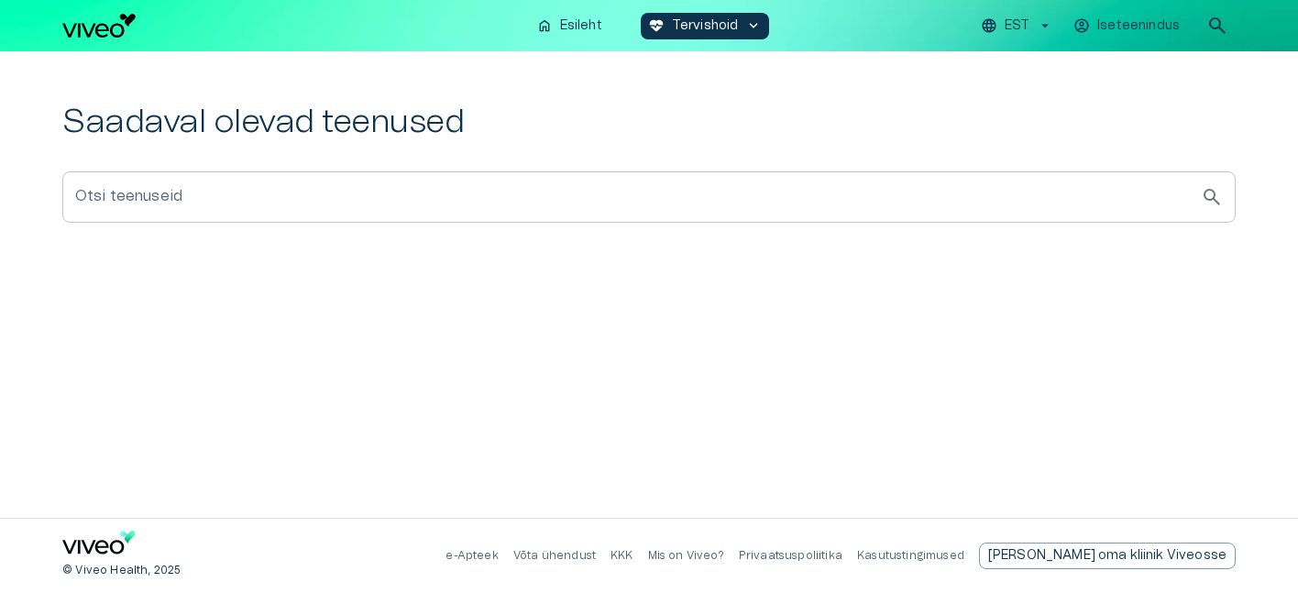 Image resolution: width=1298 pixels, height=593 pixels. Describe the element at coordinates (705, 26) in the screenshot. I see `p: Tervishoid` at that location.